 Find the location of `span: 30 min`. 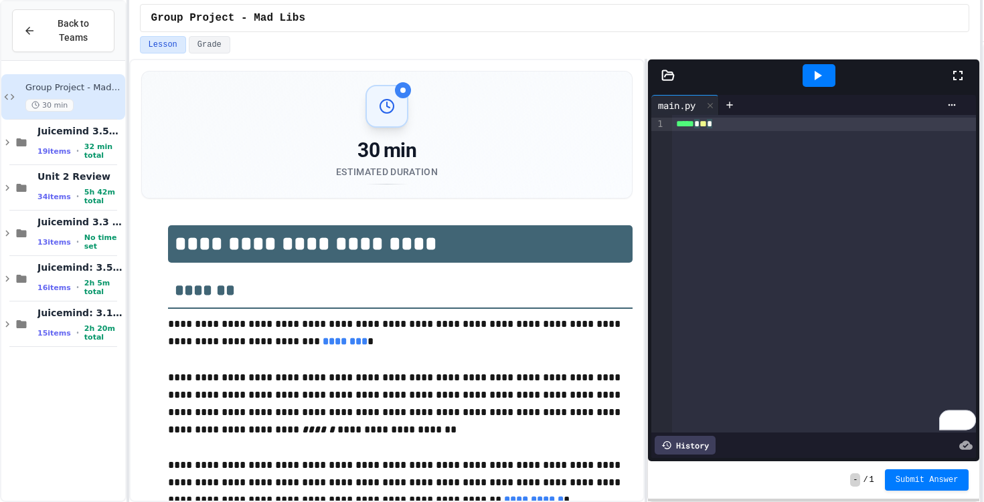

span: 30 min is located at coordinates (50, 105).